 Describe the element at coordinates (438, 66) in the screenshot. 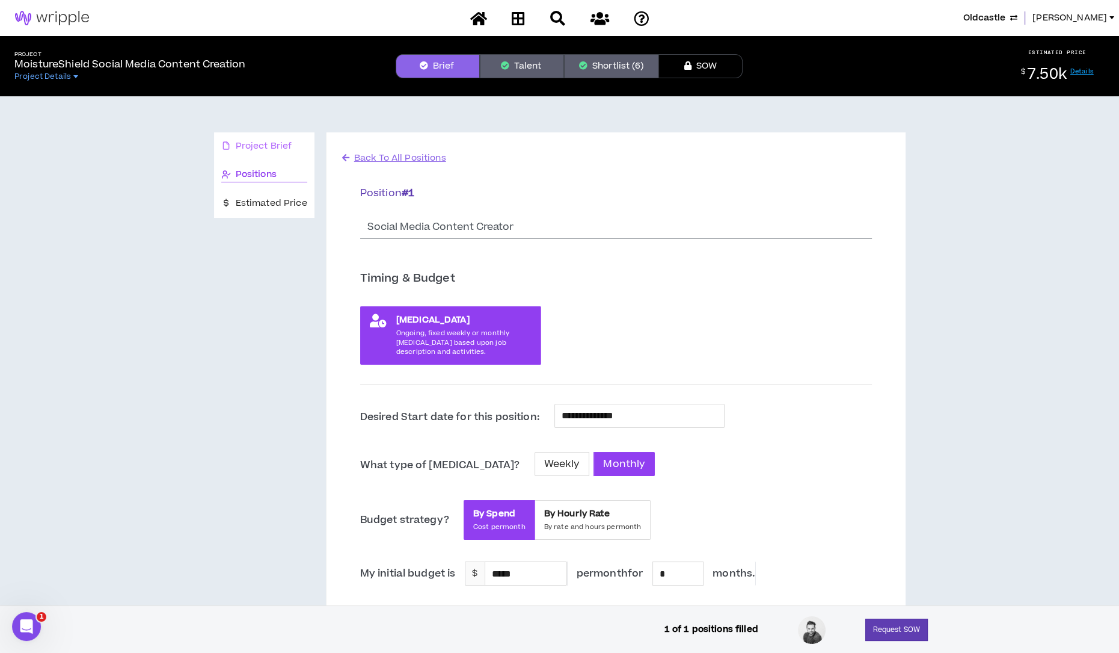

I see `button: Brief` at that location.